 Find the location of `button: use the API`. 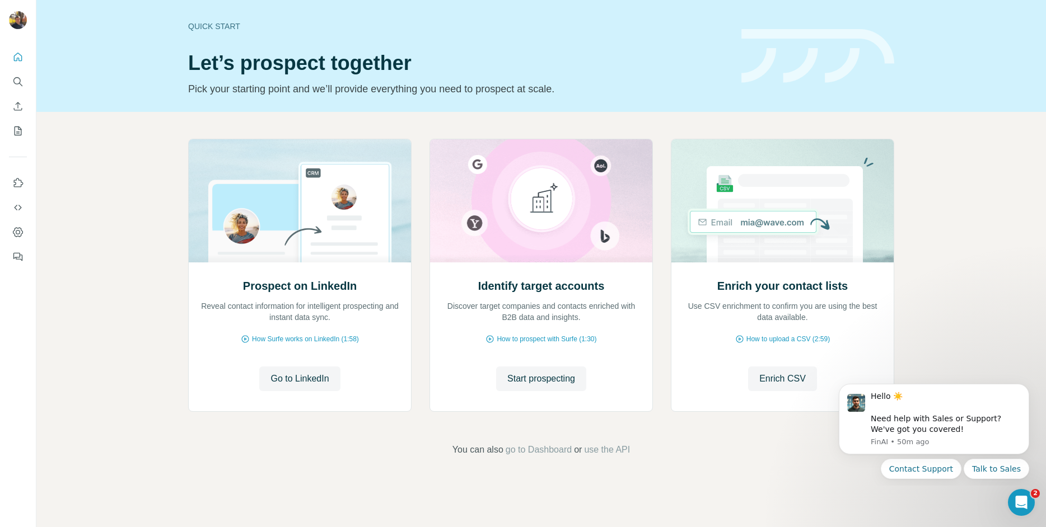

button: use the API is located at coordinates (607, 450).